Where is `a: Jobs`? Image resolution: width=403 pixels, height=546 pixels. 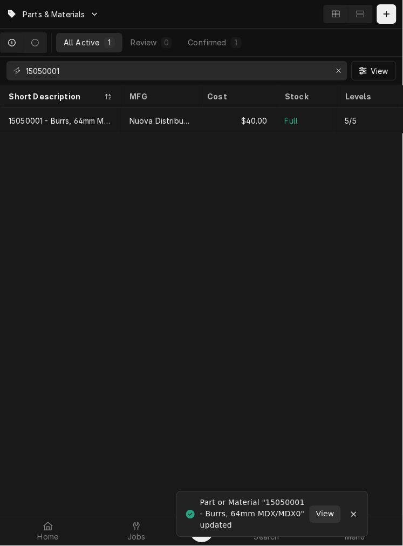
a: Jobs is located at coordinates (137, 531).